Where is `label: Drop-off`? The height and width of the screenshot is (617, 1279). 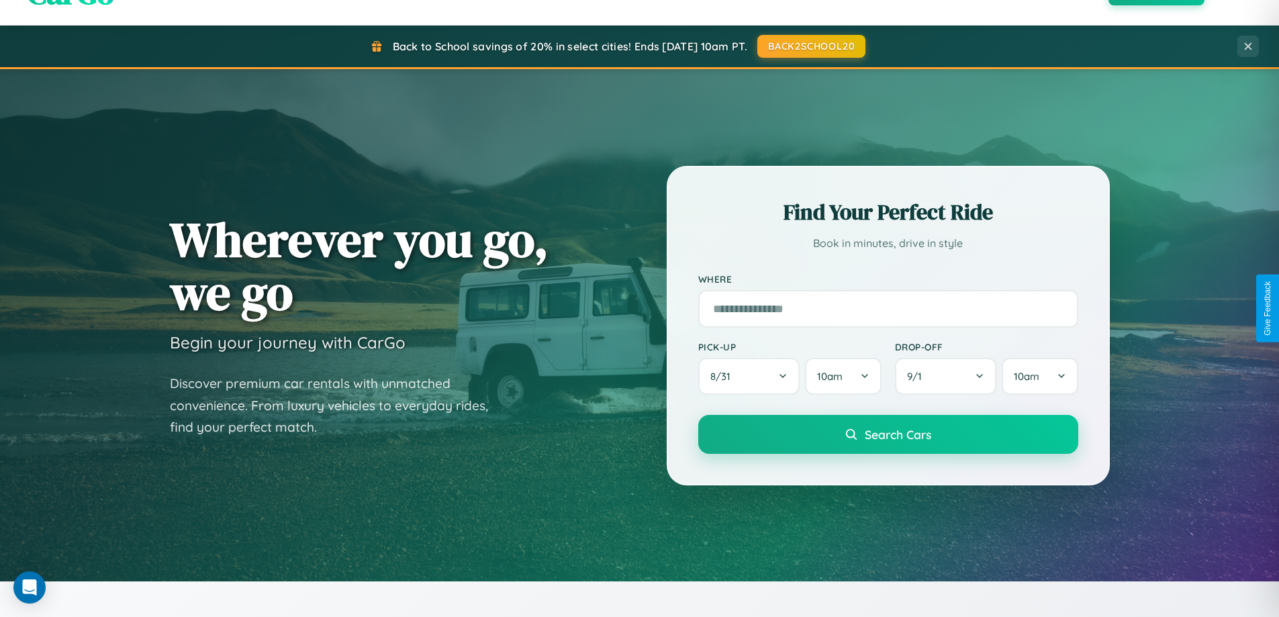 label: Drop-off is located at coordinates (986, 346).